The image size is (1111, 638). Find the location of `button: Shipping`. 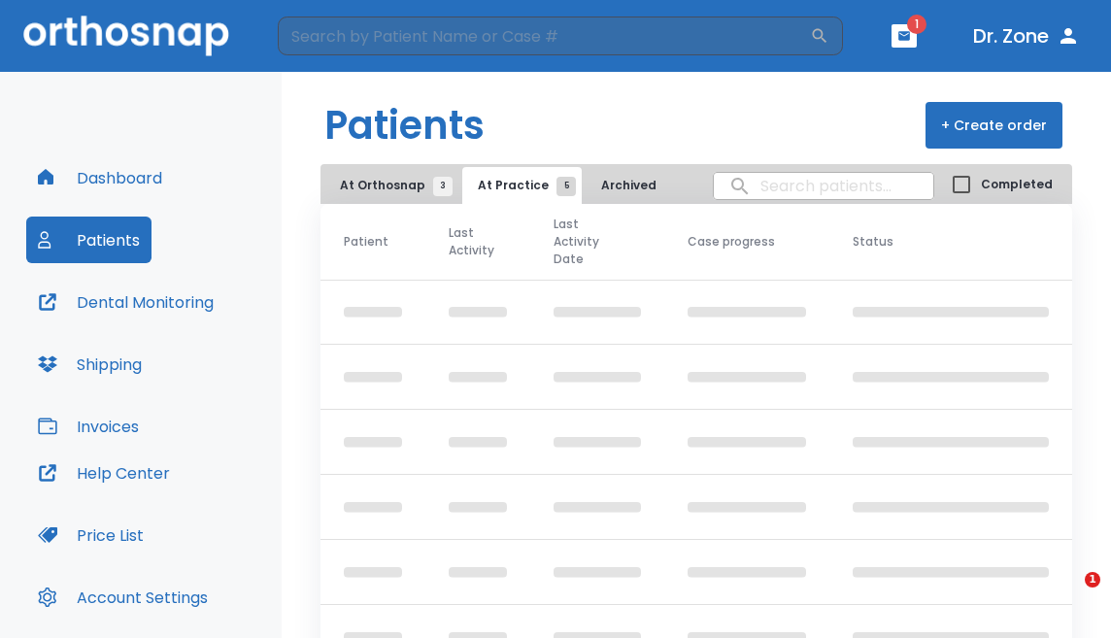

button: Shipping is located at coordinates (89, 364).